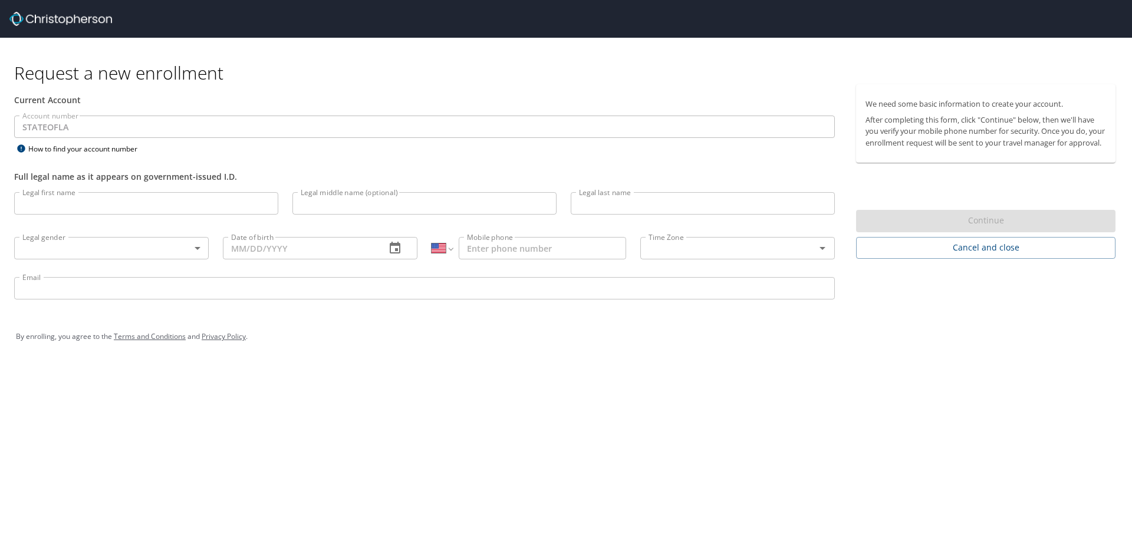 The image size is (1132, 537). I want to click on input: Enter phone number, so click(543, 248).